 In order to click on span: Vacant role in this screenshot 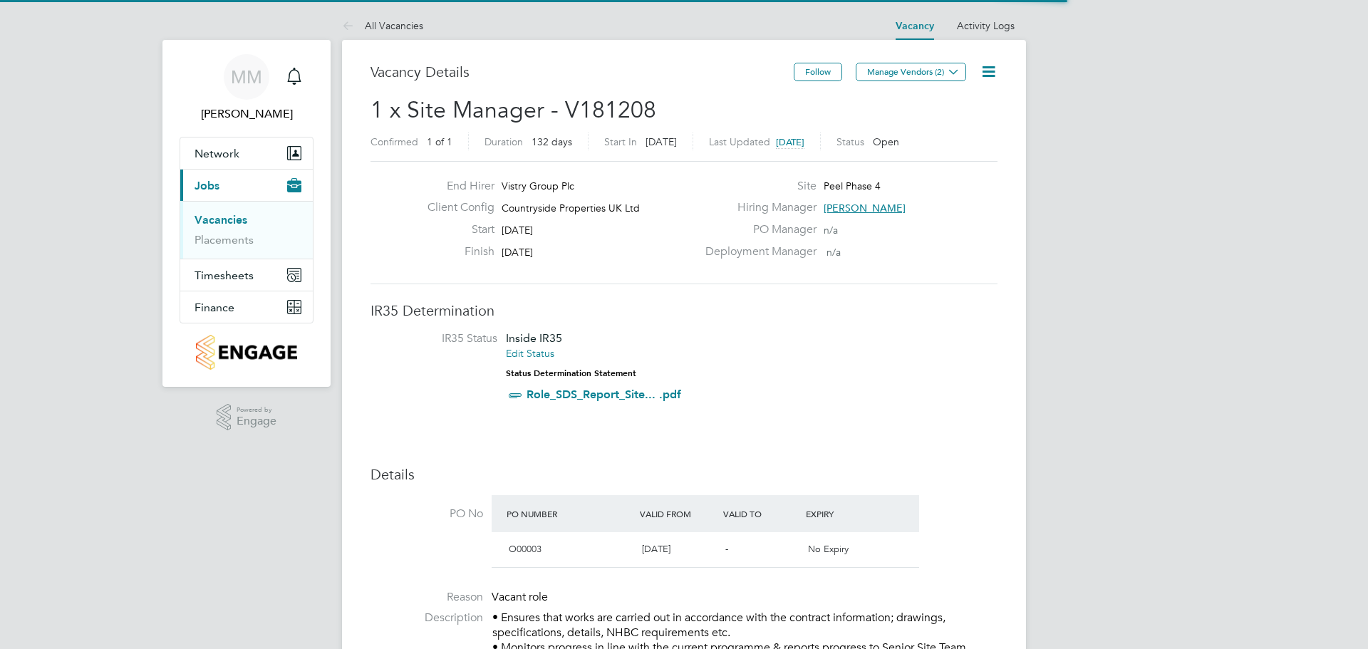, I will do `click(519, 597)`.